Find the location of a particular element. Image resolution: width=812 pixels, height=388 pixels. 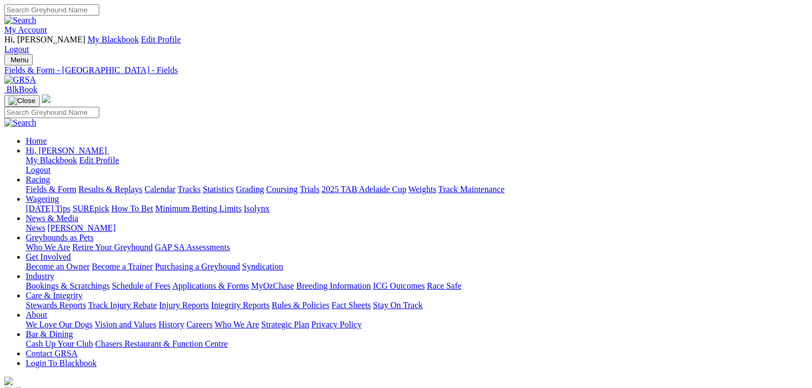

a: Vision and Values is located at coordinates (125, 324).